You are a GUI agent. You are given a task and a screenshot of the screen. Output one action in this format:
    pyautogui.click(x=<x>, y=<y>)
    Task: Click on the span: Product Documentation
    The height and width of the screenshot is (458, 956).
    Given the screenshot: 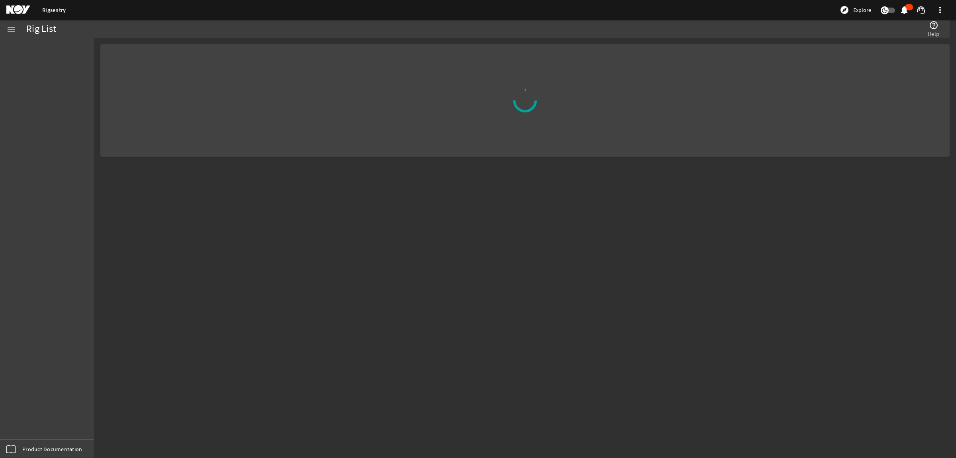 What is the action you would take?
    pyautogui.click(x=52, y=449)
    